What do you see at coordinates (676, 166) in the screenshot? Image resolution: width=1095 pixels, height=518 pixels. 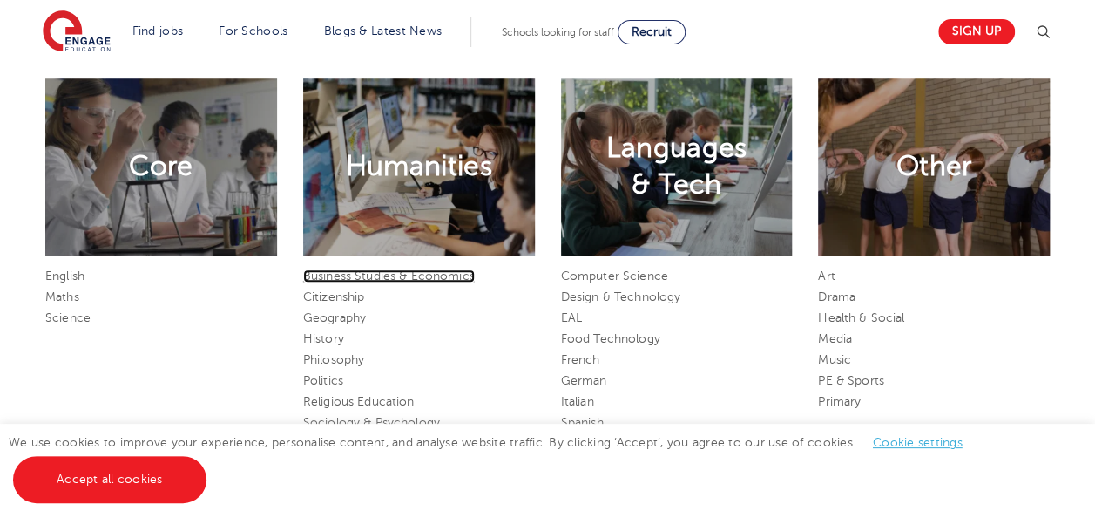 I see `h2: Languages & Tech` at bounding box center [676, 166].